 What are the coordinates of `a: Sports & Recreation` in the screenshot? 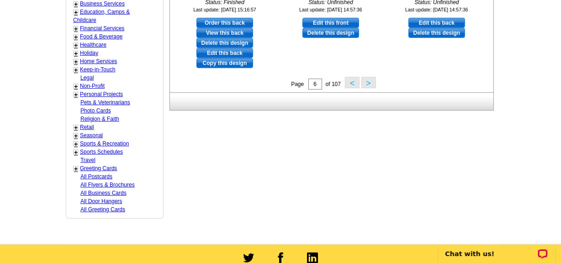 It's located at (104, 144).